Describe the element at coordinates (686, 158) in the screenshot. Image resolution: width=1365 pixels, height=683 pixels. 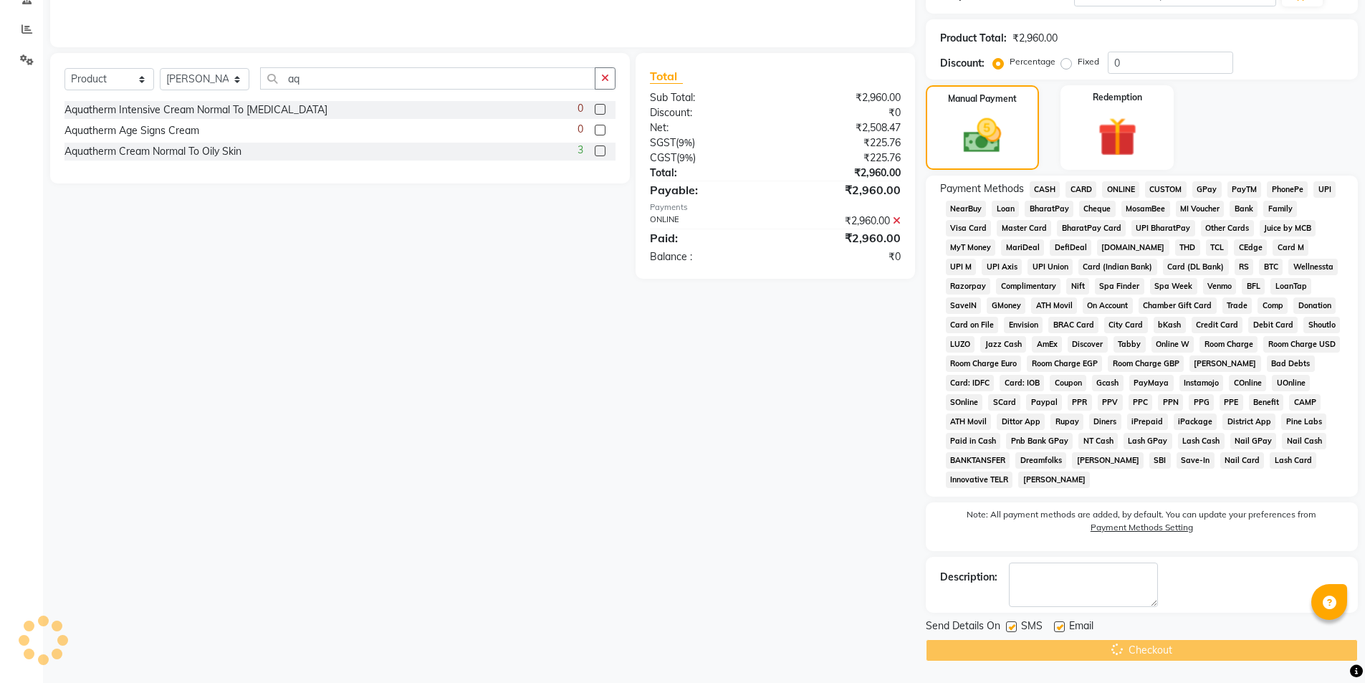
I see `span: 9%` at that location.